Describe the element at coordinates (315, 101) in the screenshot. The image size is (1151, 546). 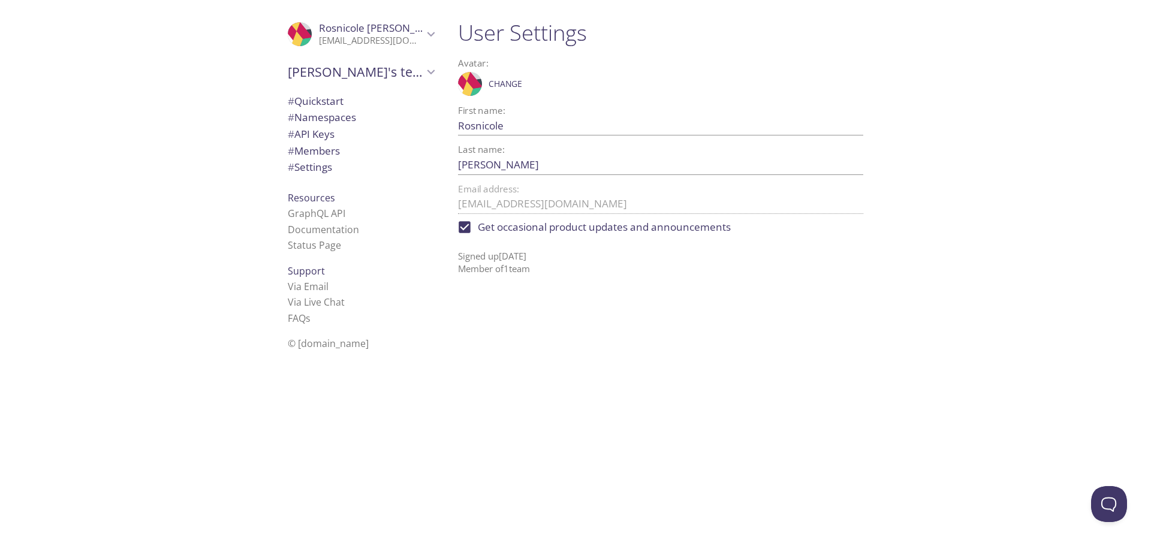
I see `span: Quickstart` at that location.